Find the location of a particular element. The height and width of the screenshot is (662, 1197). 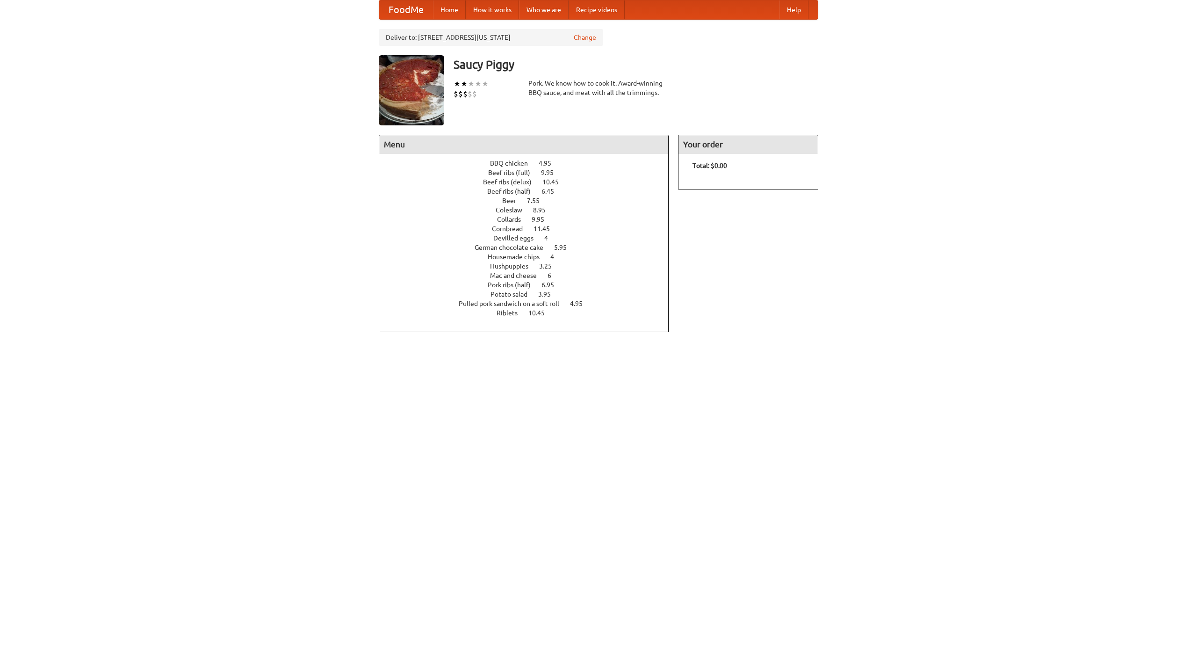

h4: Menu is located at coordinates (524, 144).